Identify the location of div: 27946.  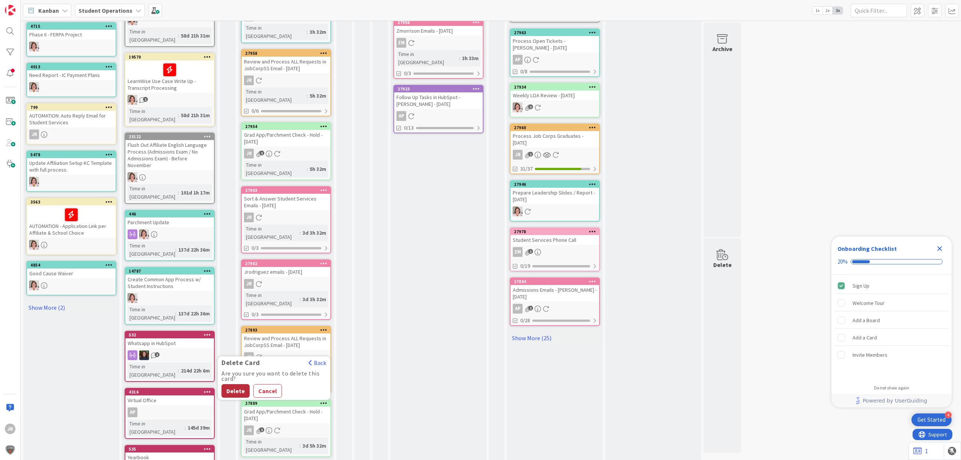
(556, 184).